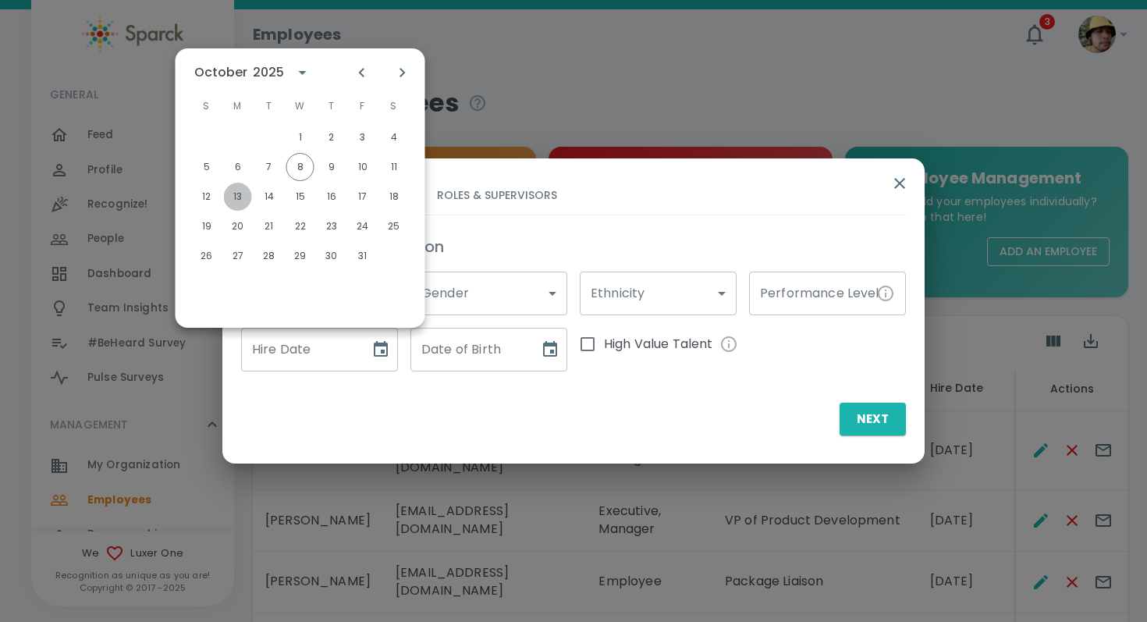  I want to click on button: Oct 11, 2025, so click(394, 167).